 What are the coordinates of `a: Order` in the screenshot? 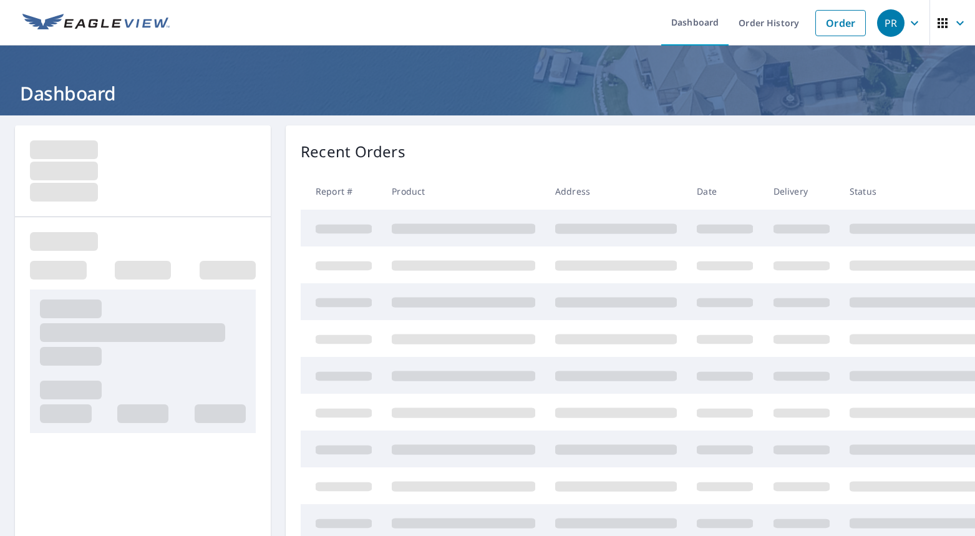 It's located at (841, 23).